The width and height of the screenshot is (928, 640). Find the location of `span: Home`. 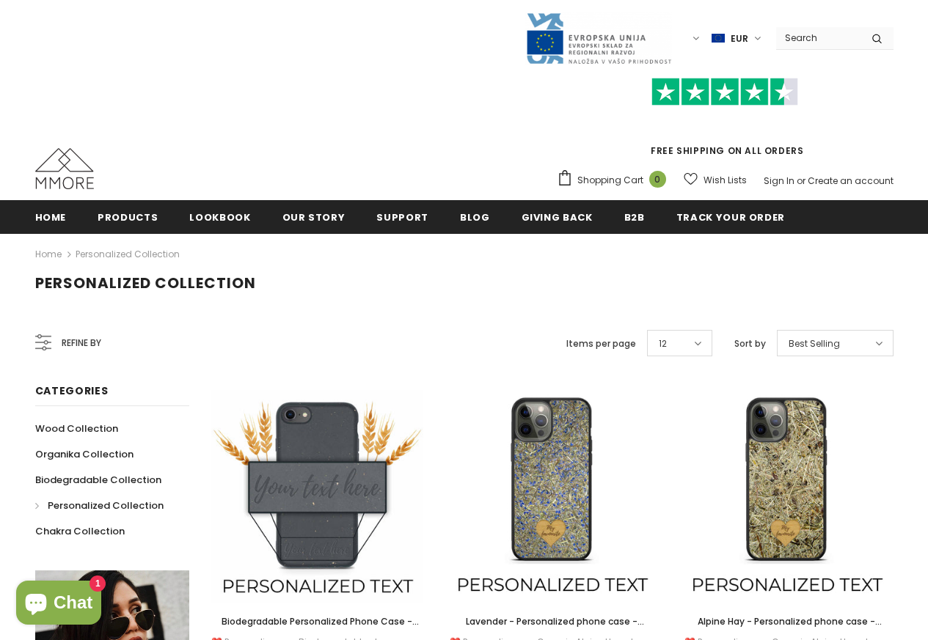

span: Home is located at coordinates (51, 217).